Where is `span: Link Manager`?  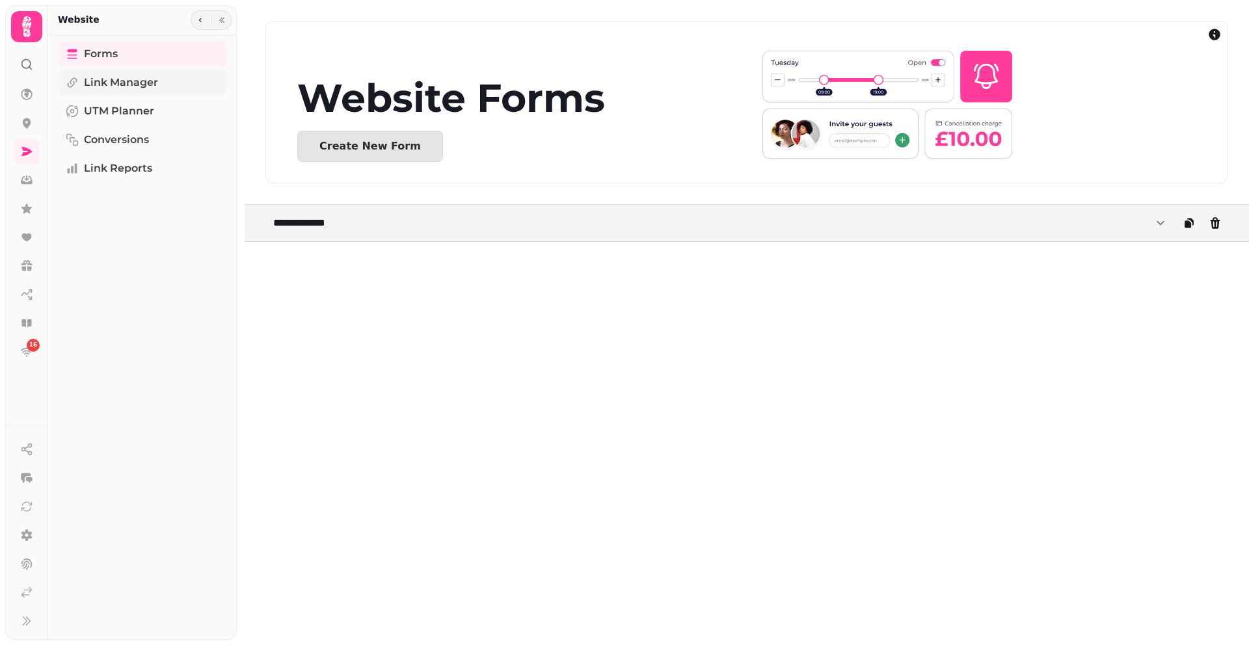
span: Link Manager is located at coordinates (121, 83).